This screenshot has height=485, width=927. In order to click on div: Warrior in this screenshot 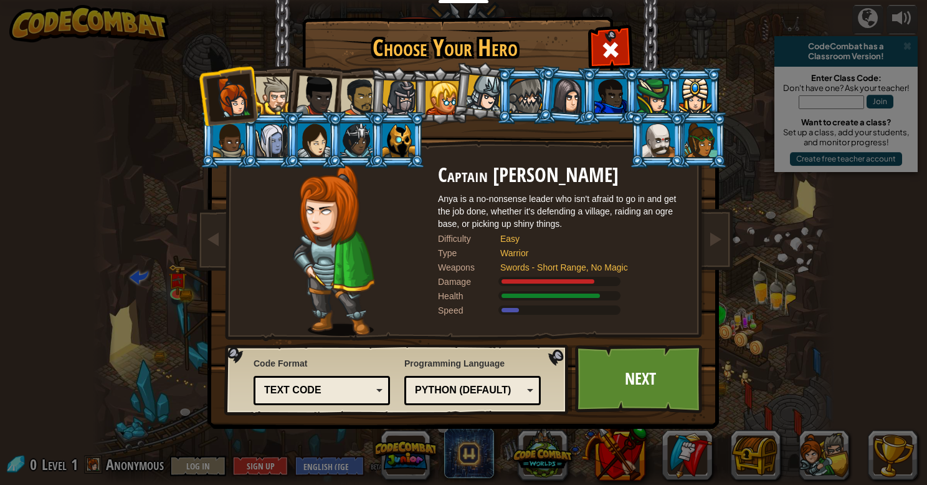, I will do `click(588, 253)`.